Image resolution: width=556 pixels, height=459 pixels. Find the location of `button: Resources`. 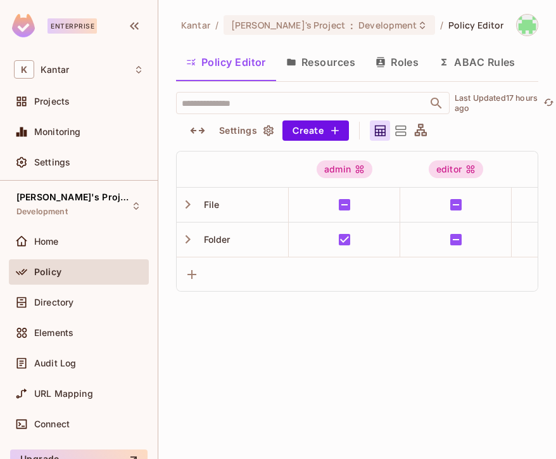

button: Resources is located at coordinates (320, 62).